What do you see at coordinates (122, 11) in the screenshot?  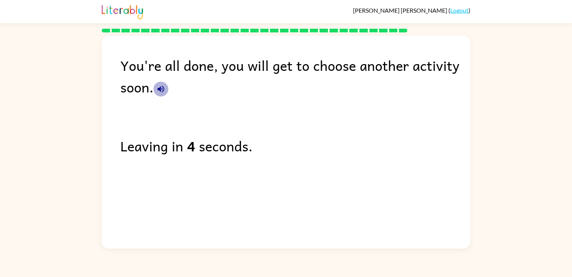 I see `img: Literably` at bounding box center [122, 11].